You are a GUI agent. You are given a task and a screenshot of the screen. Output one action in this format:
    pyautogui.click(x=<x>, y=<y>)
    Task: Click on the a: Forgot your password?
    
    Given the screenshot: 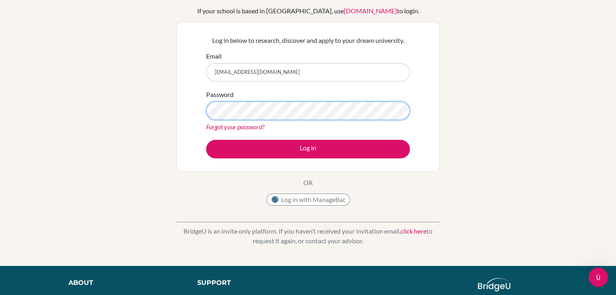 What is the action you would take?
    pyautogui.click(x=235, y=127)
    